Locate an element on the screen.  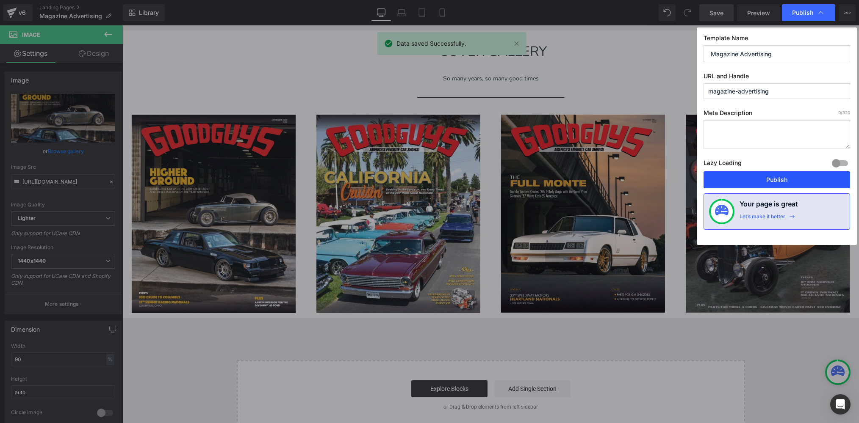
p: COVER GALLERY is located at coordinates (370, 26).